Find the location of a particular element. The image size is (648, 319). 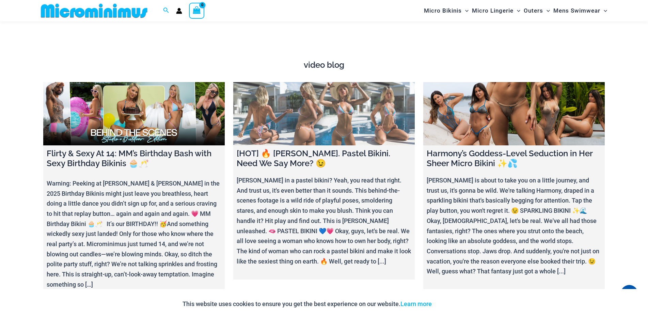

a: View Shopping Cart, empty is located at coordinates (197, 11).